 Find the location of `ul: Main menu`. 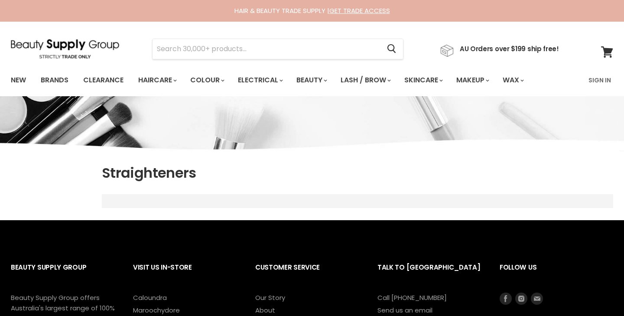

ul: Main menu is located at coordinates (281, 80).